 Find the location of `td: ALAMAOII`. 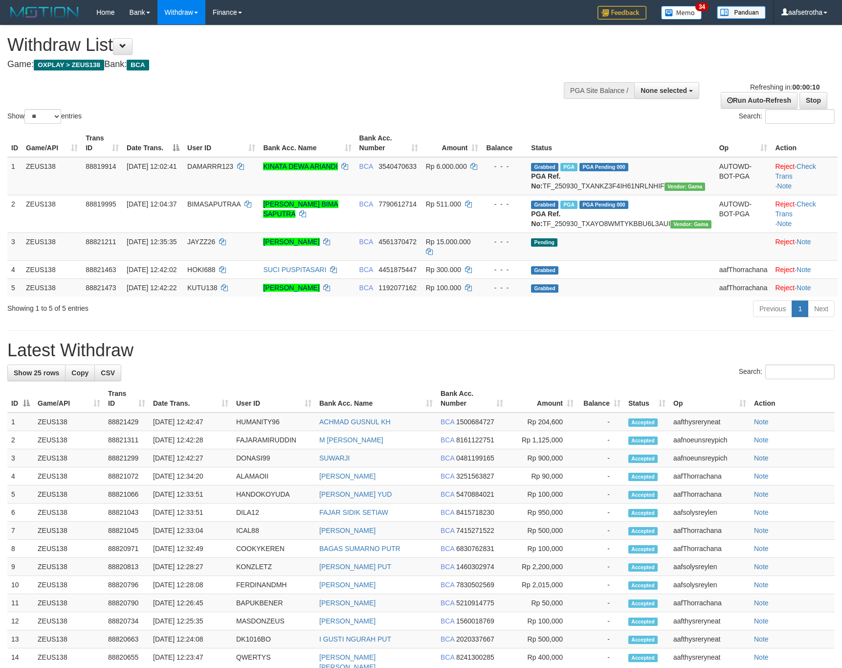

td: ALAMAOII is located at coordinates (274, 476).